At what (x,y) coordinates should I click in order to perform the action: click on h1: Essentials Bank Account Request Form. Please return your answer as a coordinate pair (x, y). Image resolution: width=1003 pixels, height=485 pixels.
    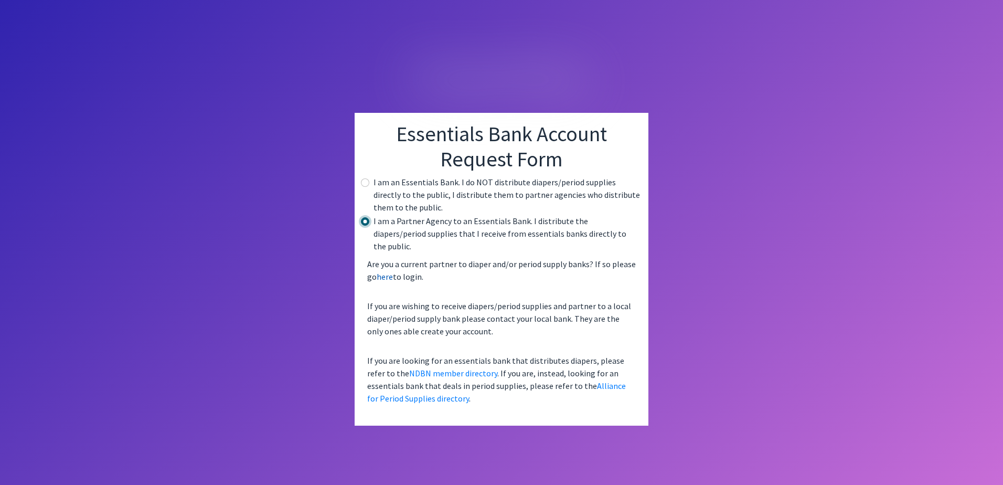
    Looking at the image, I should click on (501, 146).